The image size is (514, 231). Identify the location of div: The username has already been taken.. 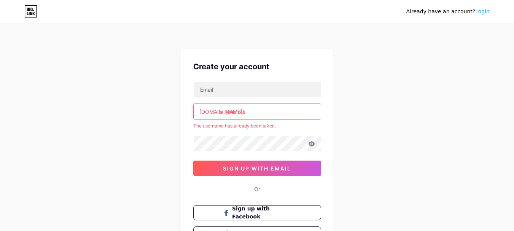
(257, 126).